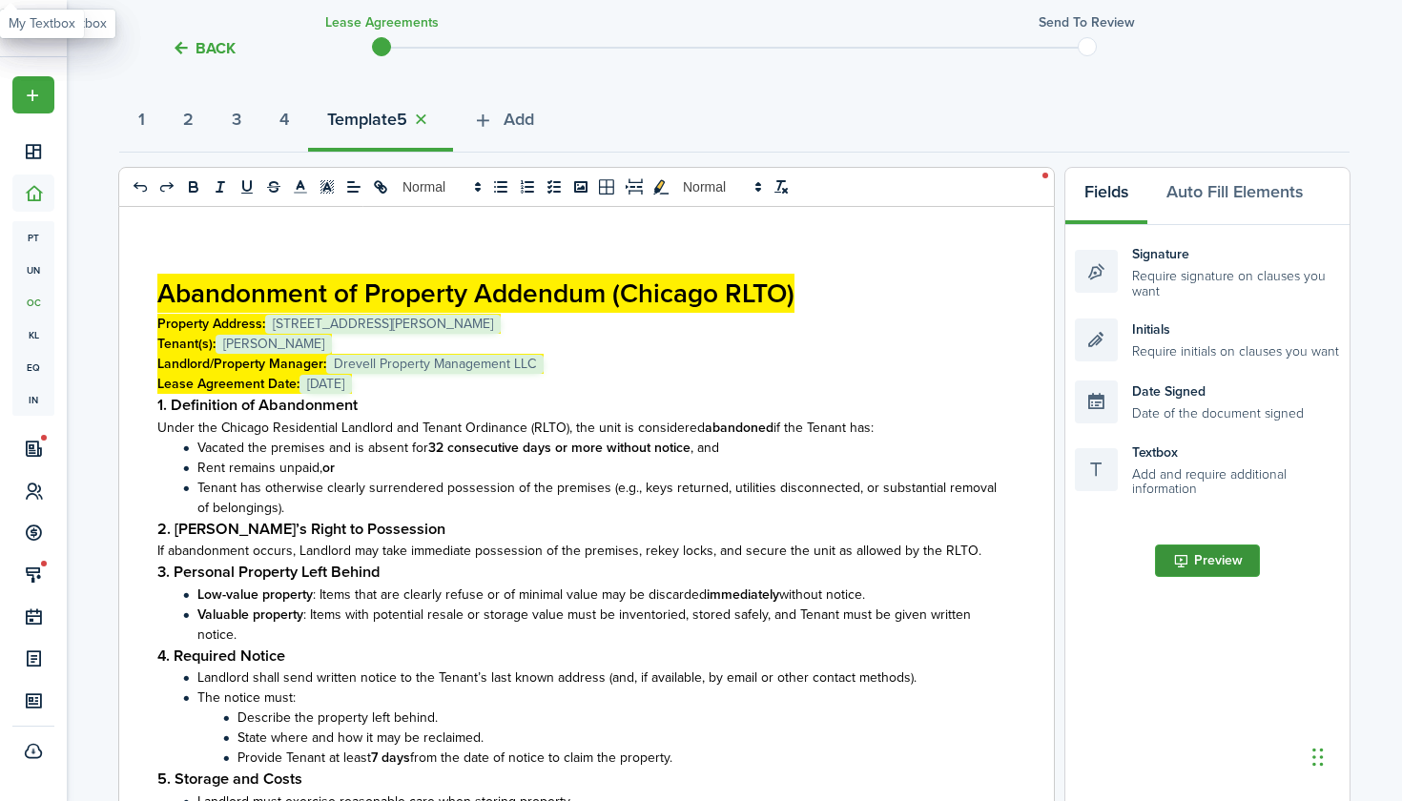 The image size is (1402, 801). What do you see at coordinates (33, 302) in the screenshot?
I see `a: oc` at bounding box center [33, 302].